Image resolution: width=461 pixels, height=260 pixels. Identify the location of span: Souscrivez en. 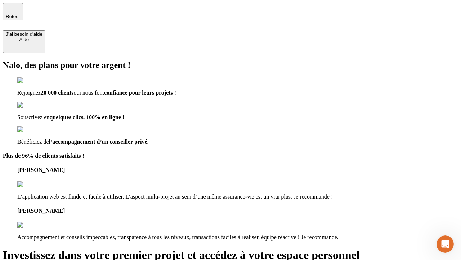
(33, 117).